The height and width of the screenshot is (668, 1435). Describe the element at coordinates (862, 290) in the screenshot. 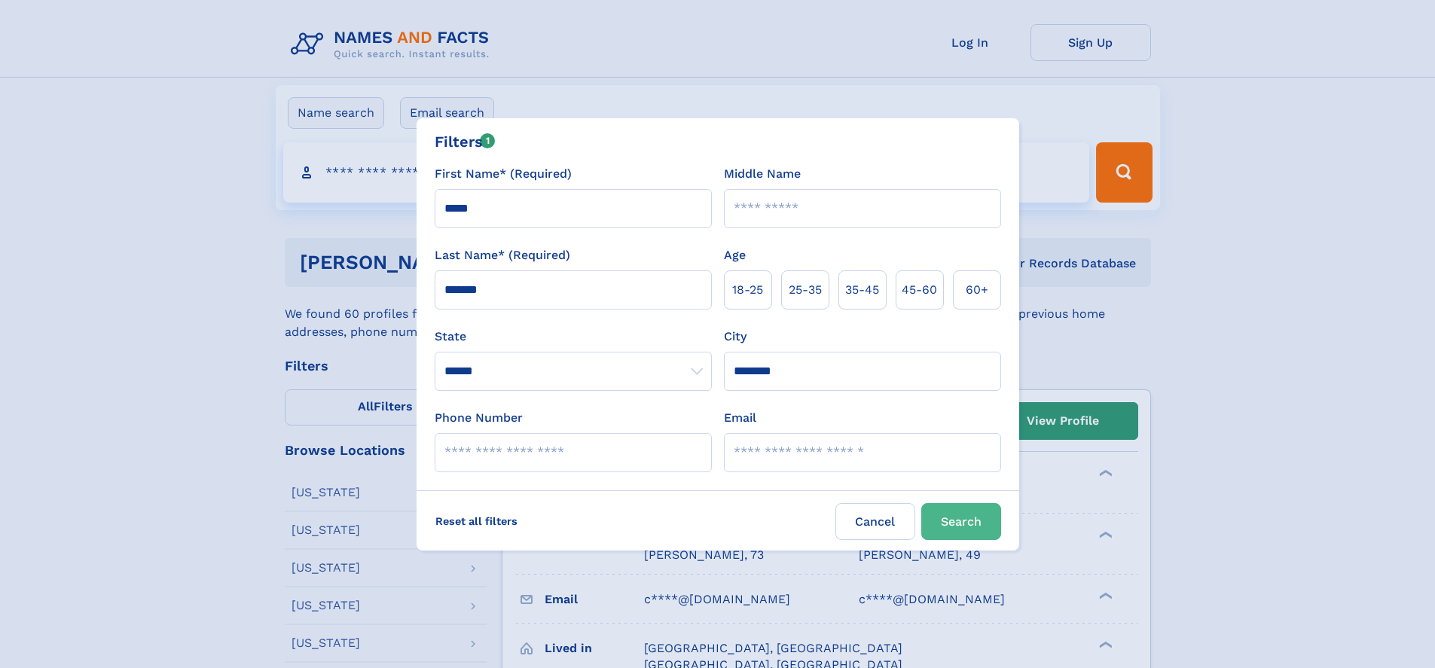

I see `span: 35‑45` at that location.